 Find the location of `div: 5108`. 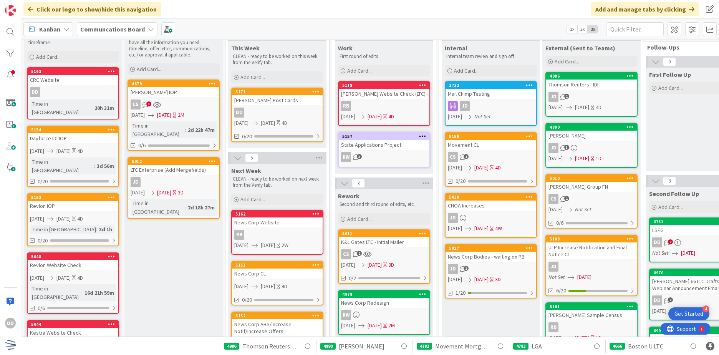

div: 5108 is located at coordinates (593, 239).